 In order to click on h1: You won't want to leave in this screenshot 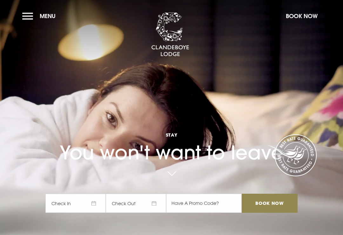, I will do `click(172, 140)`.